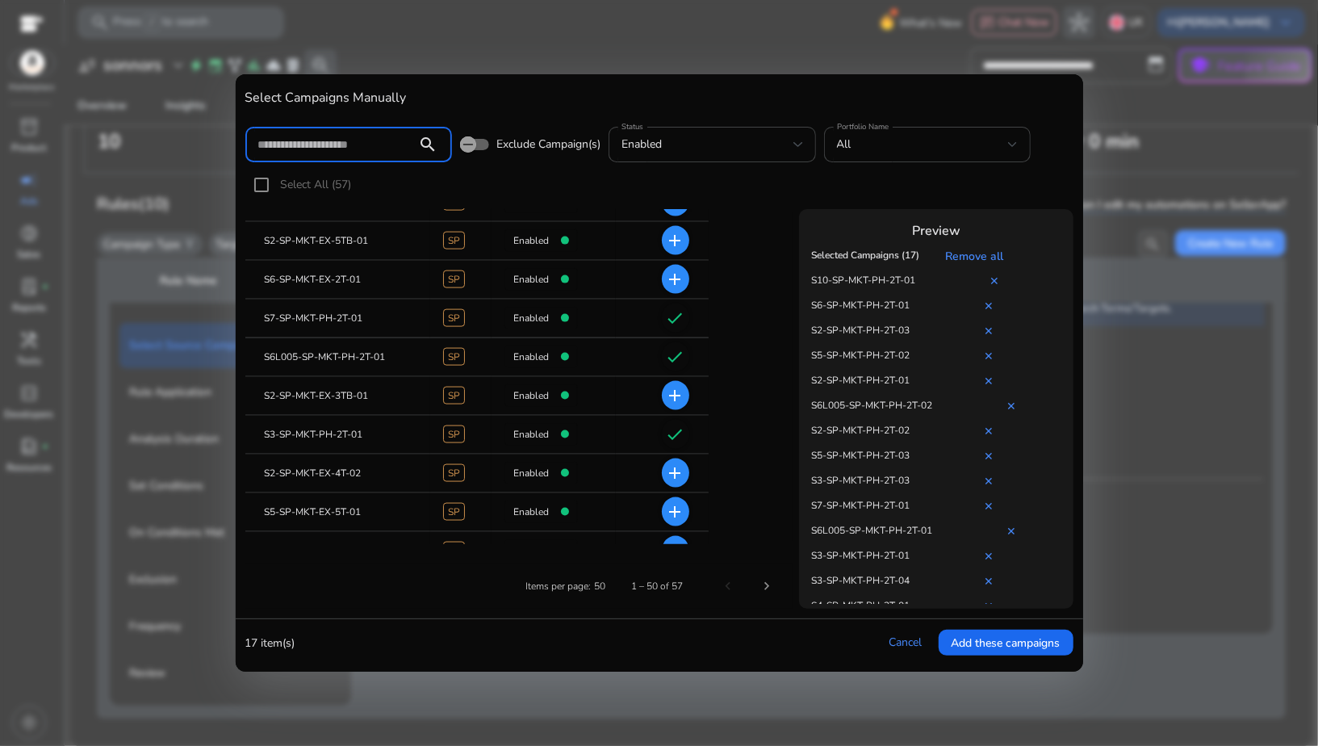  I want to click on mat-cell: S6L005-SP-MKT-PH-2T-01, so click(338, 357).